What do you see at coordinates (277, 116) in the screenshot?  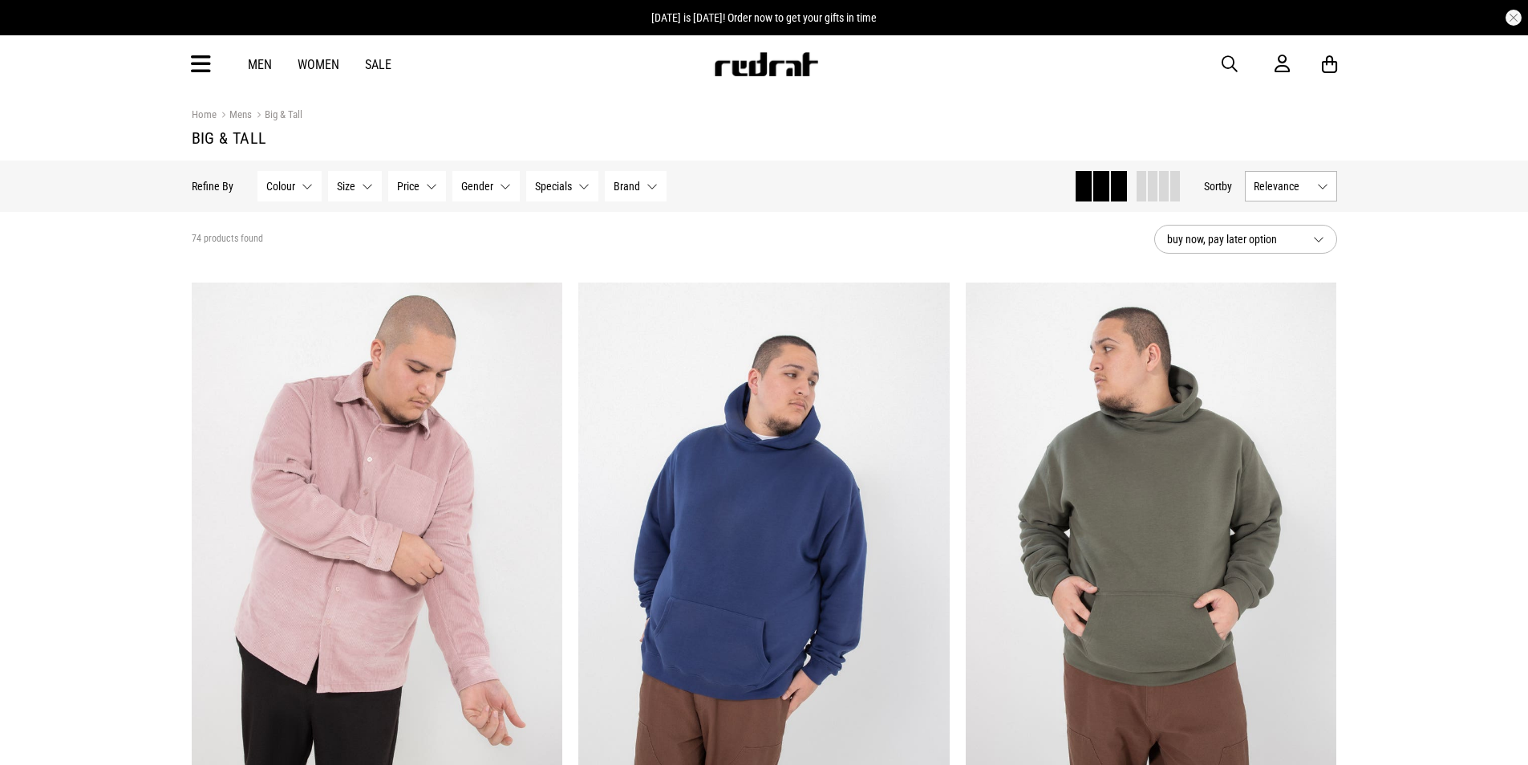 I see `a: Big & Tall` at bounding box center [277, 116].